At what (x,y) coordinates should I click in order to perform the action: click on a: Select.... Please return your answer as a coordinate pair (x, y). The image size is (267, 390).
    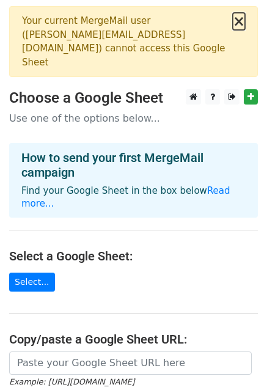
    Looking at the image, I should click on (32, 281).